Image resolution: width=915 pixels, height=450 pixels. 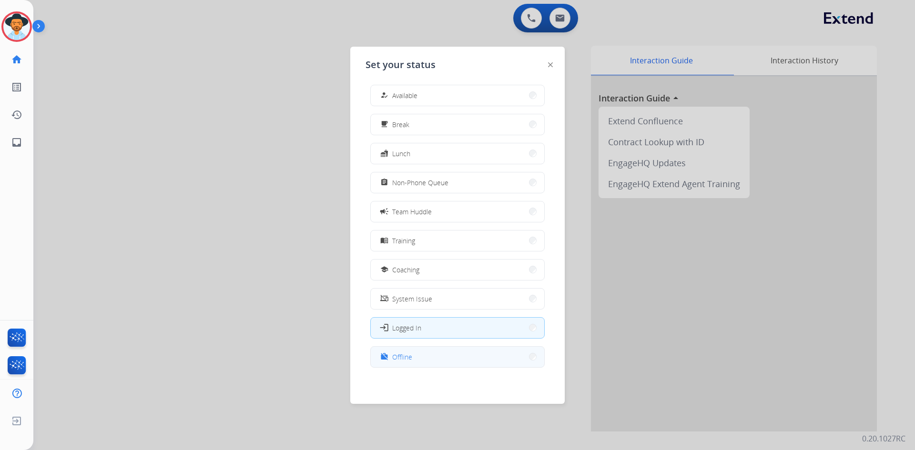 I want to click on p: 0.20.1027RC, so click(x=883, y=439).